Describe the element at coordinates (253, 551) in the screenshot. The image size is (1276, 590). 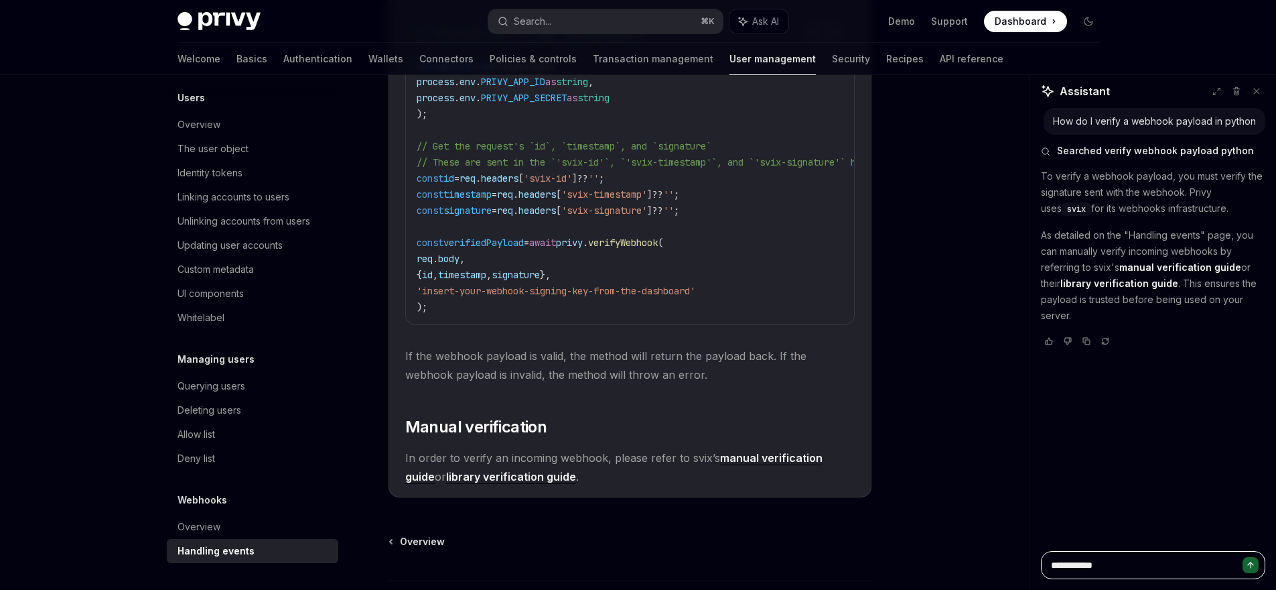
I see `a: Handling events` at that location.